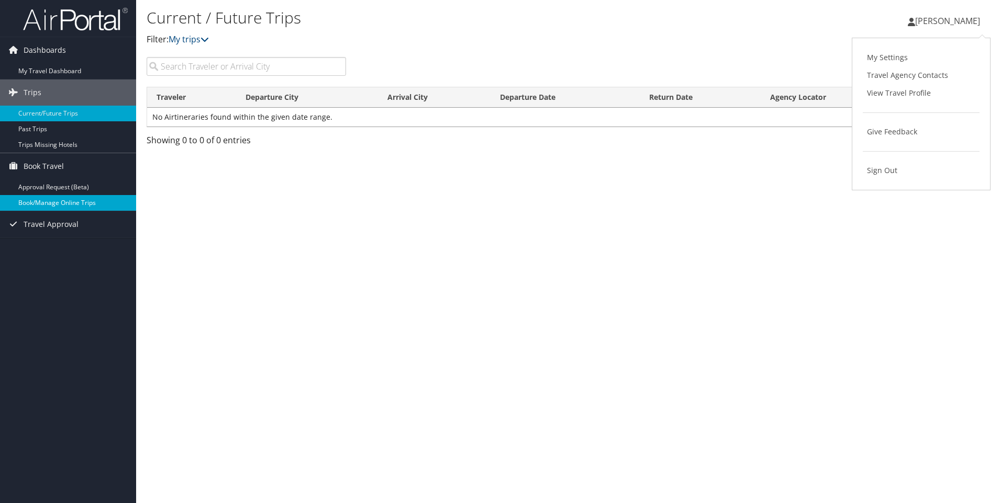  Describe the element at coordinates (834, 97) in the screenshot. I see `th: Agency Locator: activate to sort column ascending` at that location.